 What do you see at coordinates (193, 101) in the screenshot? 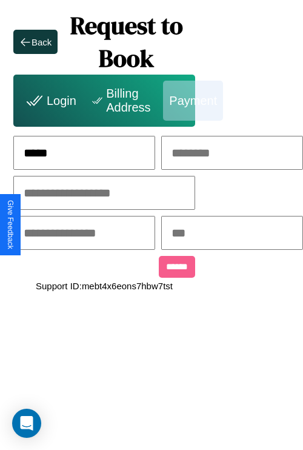
I see `div: Payment` at bounding box center [193, 101].